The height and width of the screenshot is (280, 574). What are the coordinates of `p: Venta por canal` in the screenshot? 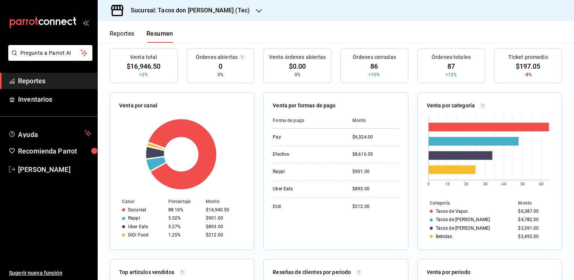 It's located at (138, 106).